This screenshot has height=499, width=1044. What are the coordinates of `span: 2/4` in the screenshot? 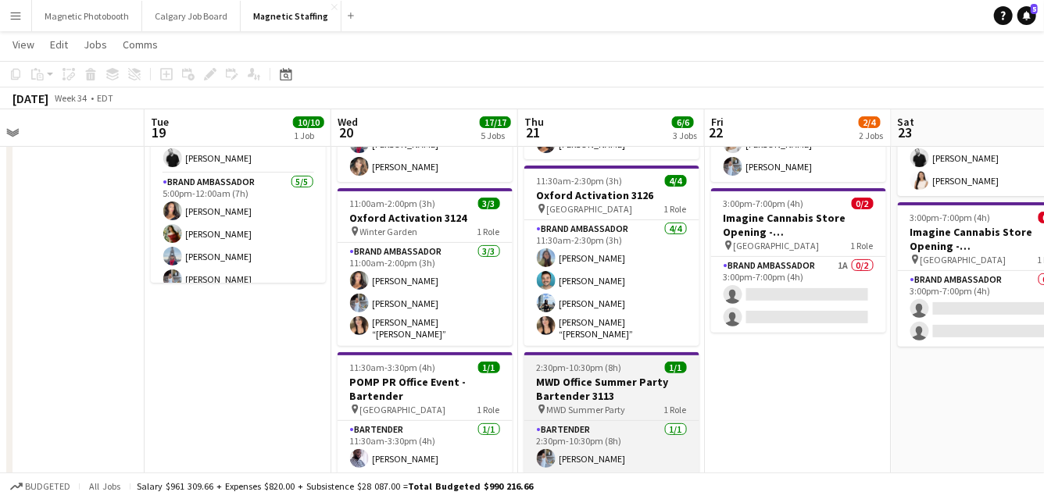 It's located at (870, 122).